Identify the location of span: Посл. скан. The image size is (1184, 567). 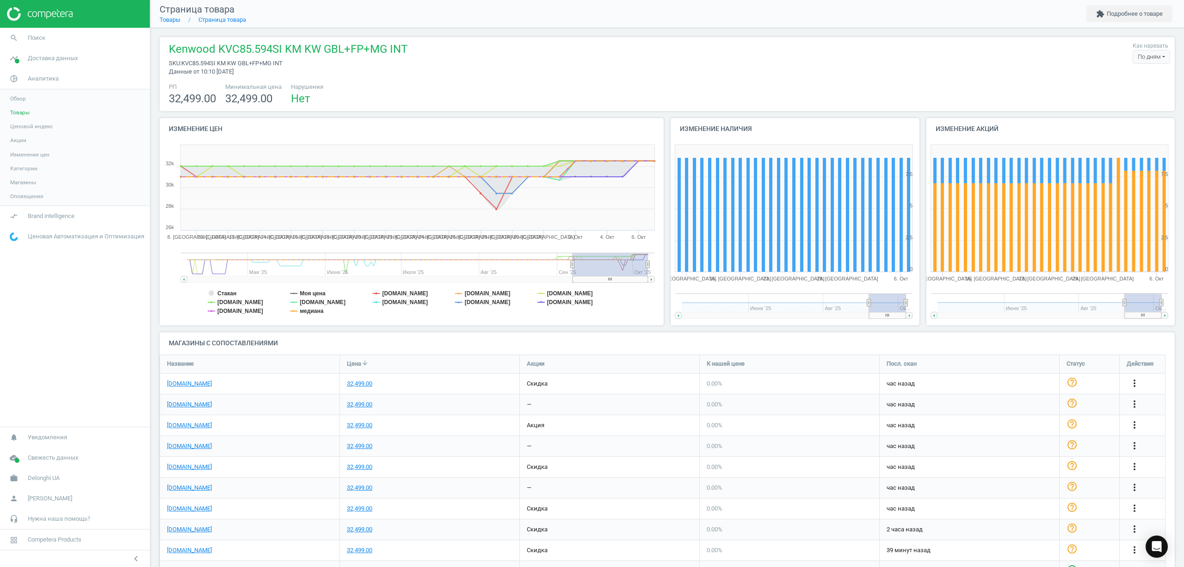
(901, 363).